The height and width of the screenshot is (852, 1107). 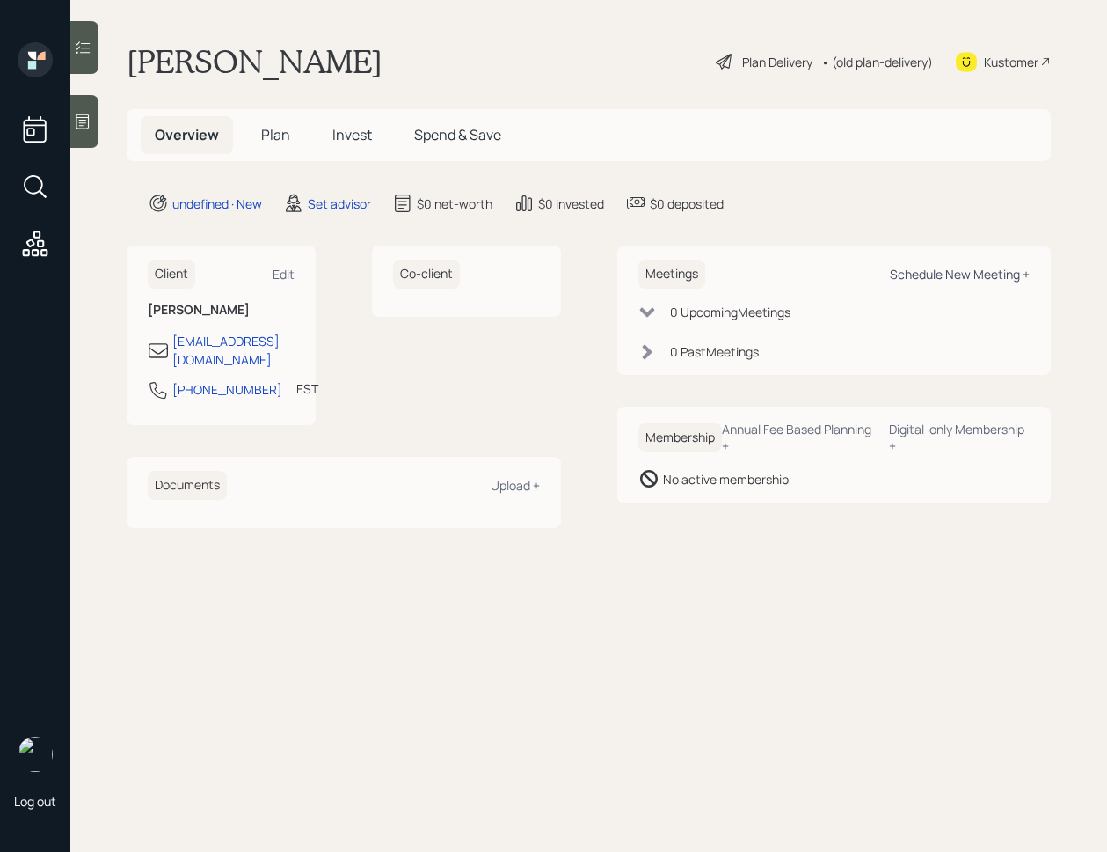 I want to click on h6: Meetings, so click(x=672, y=274).